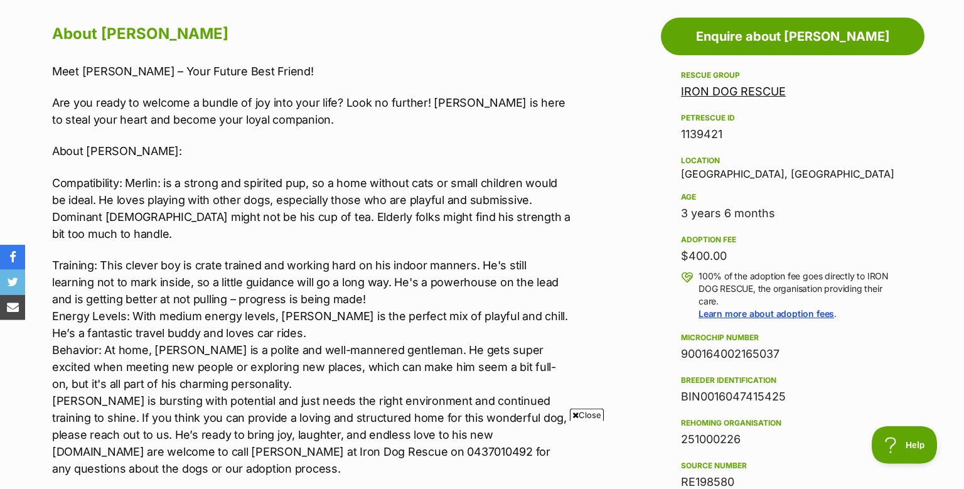 The height and width of the screenshot is (489, 964). I want to click on div: 1139421, so click(793, 134).